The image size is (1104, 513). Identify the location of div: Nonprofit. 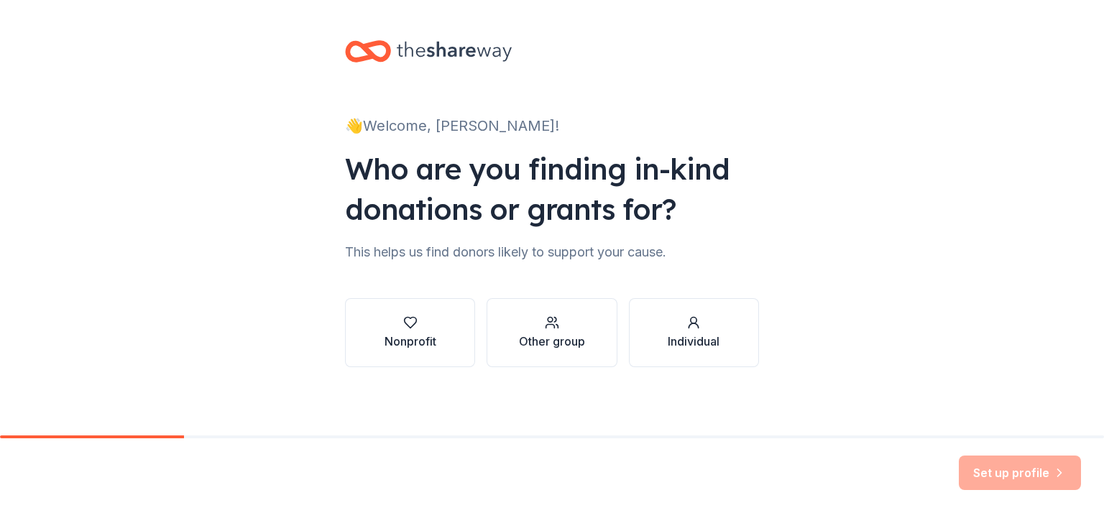
(410, 341).